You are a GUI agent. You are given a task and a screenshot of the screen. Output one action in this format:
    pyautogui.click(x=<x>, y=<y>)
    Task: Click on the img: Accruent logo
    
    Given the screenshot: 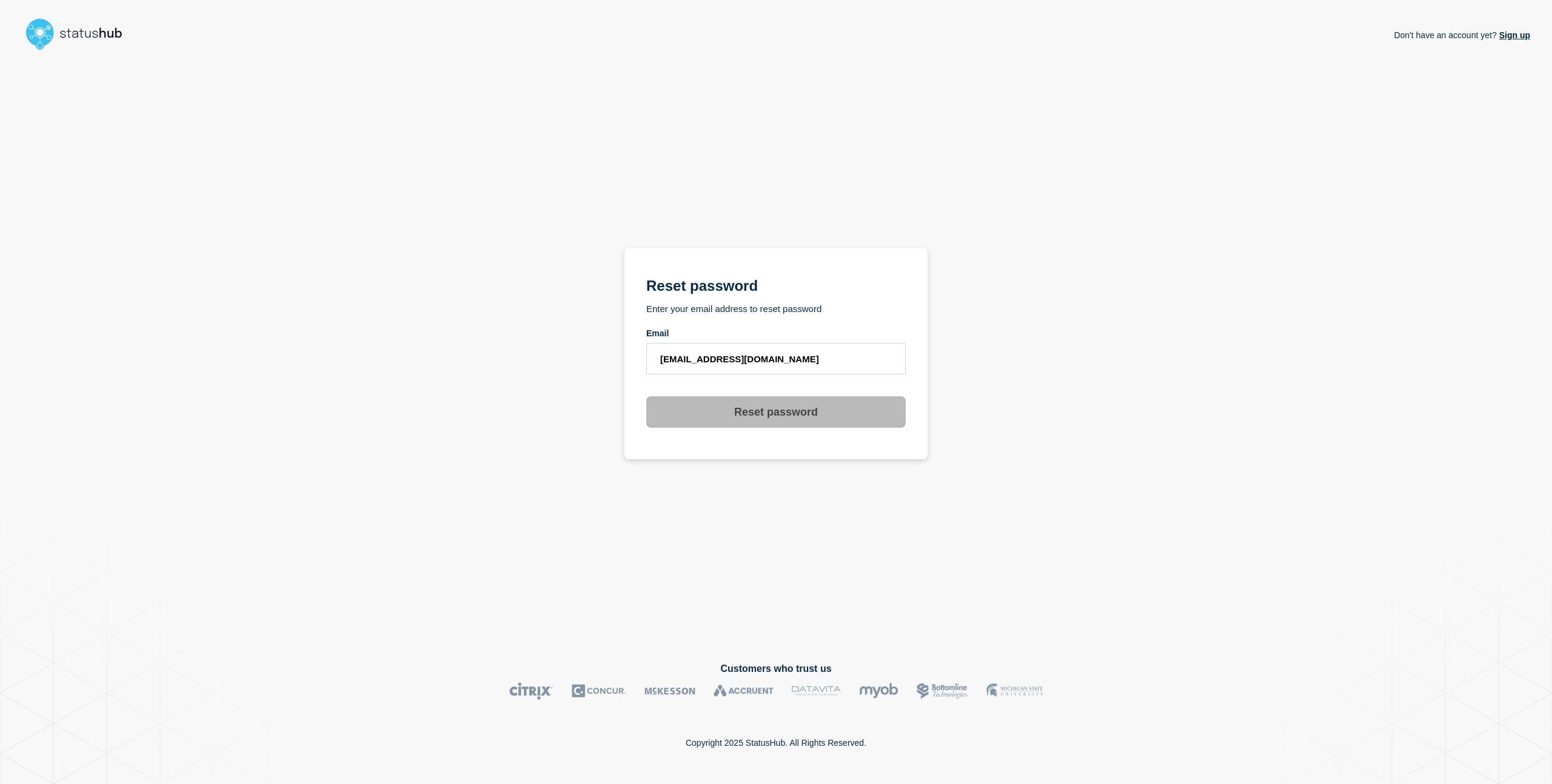 What is the action you would take?
    pyautogui.click(x=744, y=691)
    